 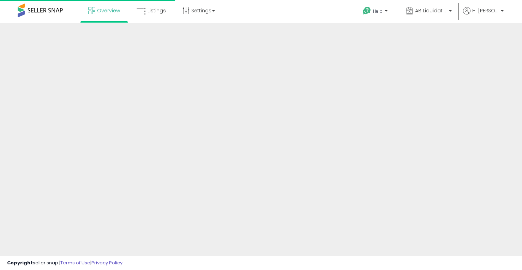 I want to click on i: Get Help, so click(x=367, y=11).